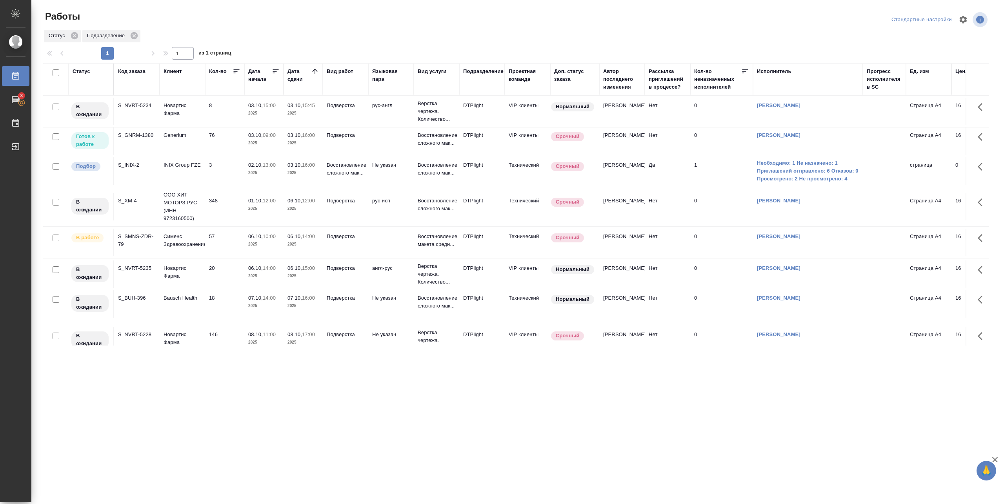 The height and width of the screenshot is (504, 1004). What do you see at coordinates (137, 334) in the screenshot?
I see `div: S_NVRT-5228` at bounding box center [137, 334].